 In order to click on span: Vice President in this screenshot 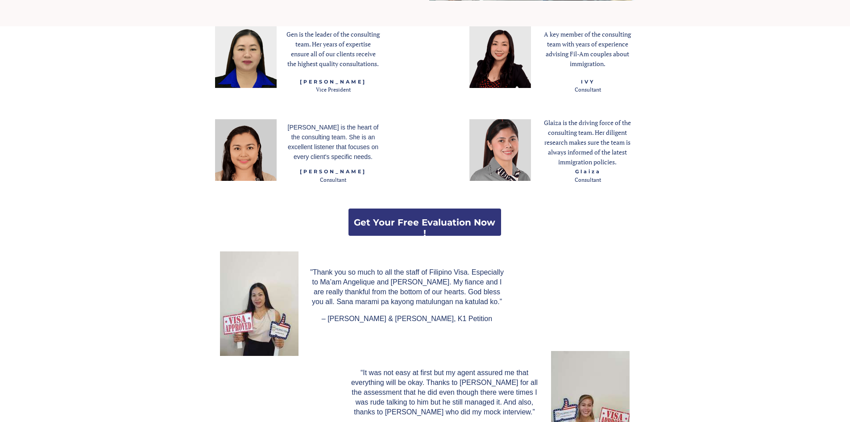, I will do `click(333, 89)`.